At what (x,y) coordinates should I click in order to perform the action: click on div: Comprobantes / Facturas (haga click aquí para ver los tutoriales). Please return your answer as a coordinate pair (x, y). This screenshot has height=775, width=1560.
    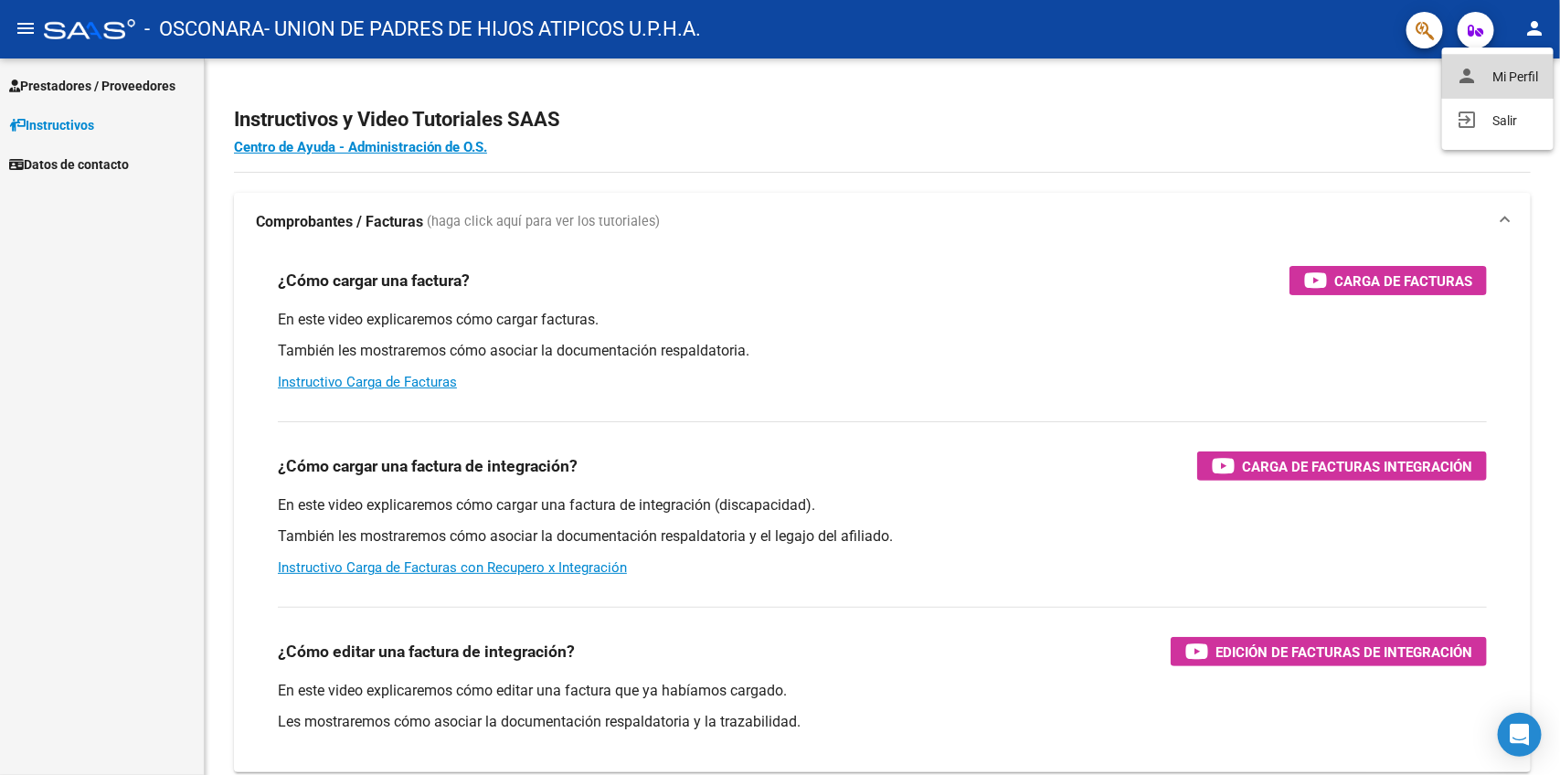
    Looking at the image, I should click on (882, 512).